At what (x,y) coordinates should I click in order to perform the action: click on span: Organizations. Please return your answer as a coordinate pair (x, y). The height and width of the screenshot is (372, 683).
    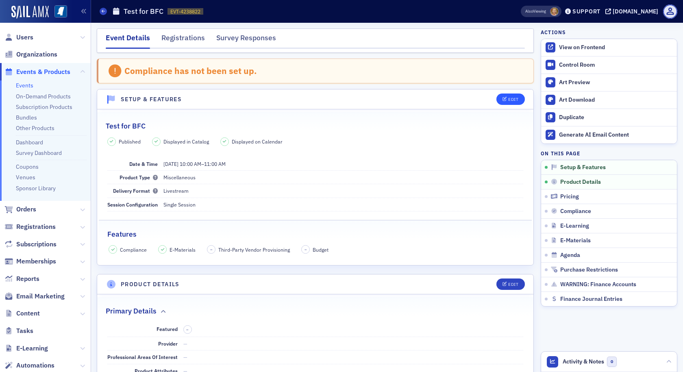
    Looking at the image, I should click on (37, 54).